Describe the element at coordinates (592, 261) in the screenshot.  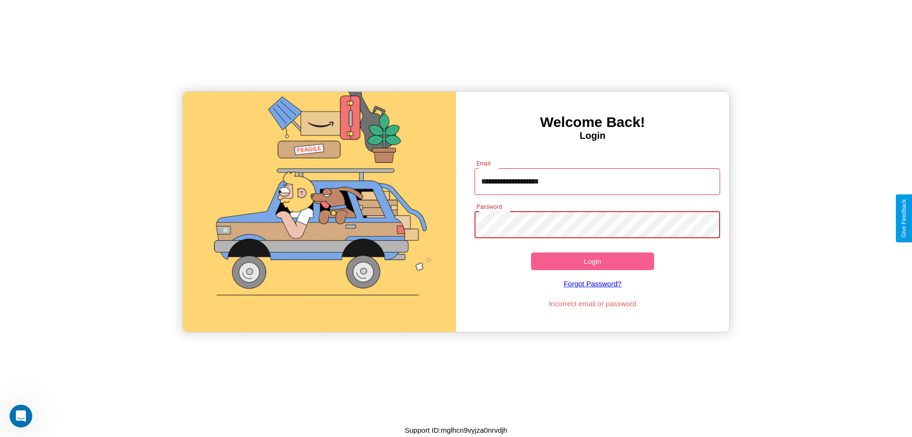
I see `button: Login` at that location.